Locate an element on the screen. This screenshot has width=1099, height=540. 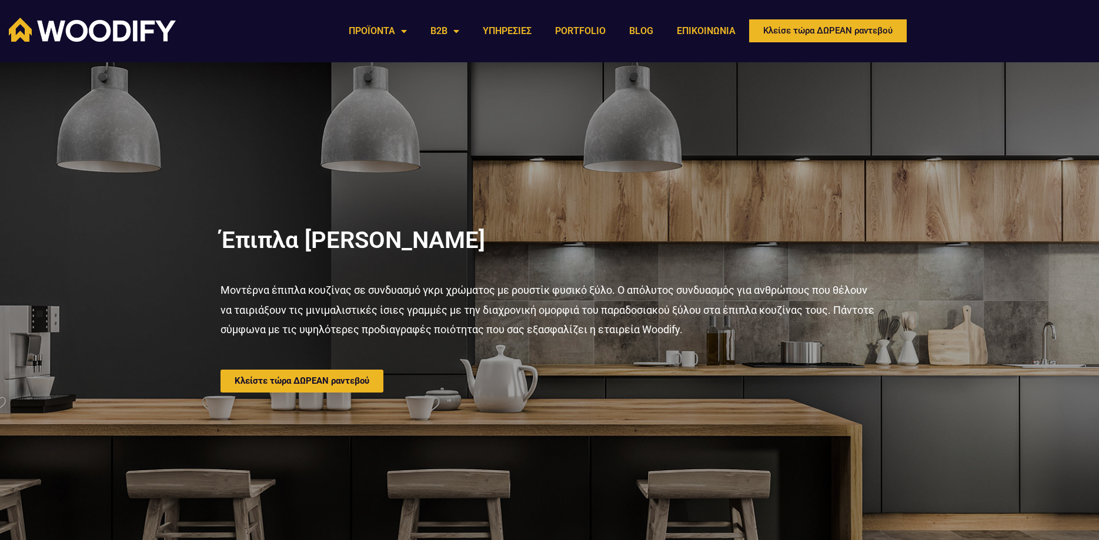
a: ΕΠΙΚΟΙΝΩΝΙΑ is located at coordinates (706, 31).